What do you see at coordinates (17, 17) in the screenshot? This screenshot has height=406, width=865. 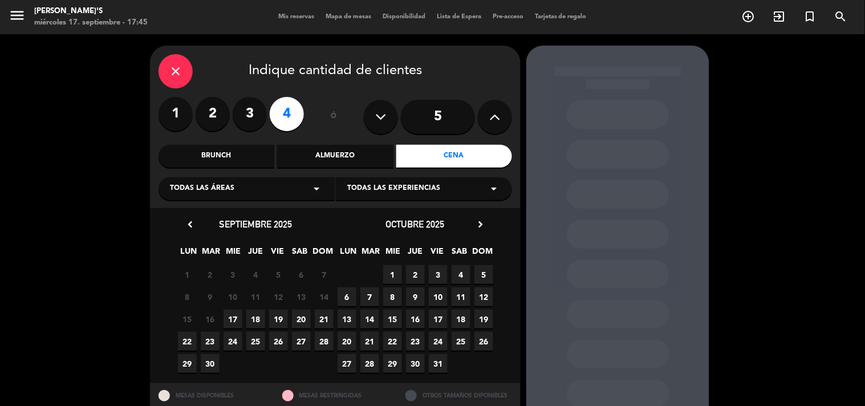 I see `button: menu` at bounding box center [17, 17].